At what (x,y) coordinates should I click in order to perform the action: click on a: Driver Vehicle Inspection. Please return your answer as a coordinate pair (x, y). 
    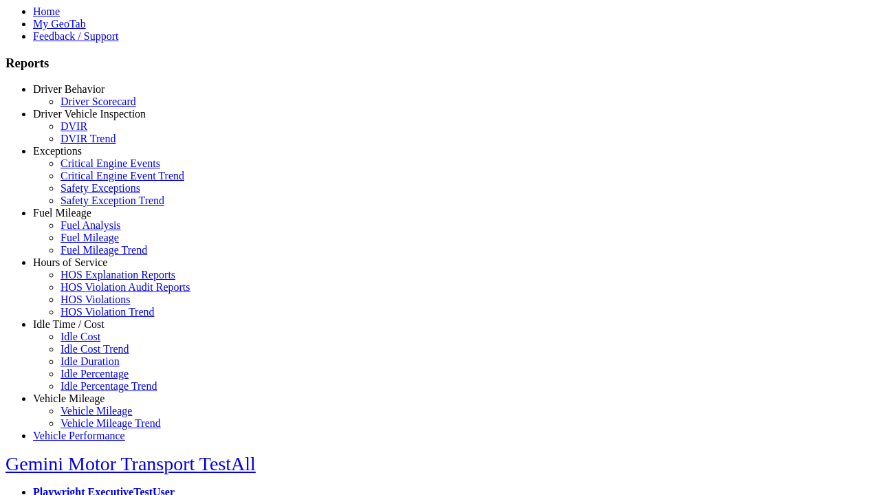
    Looking at the image, I should click on (89, 113).